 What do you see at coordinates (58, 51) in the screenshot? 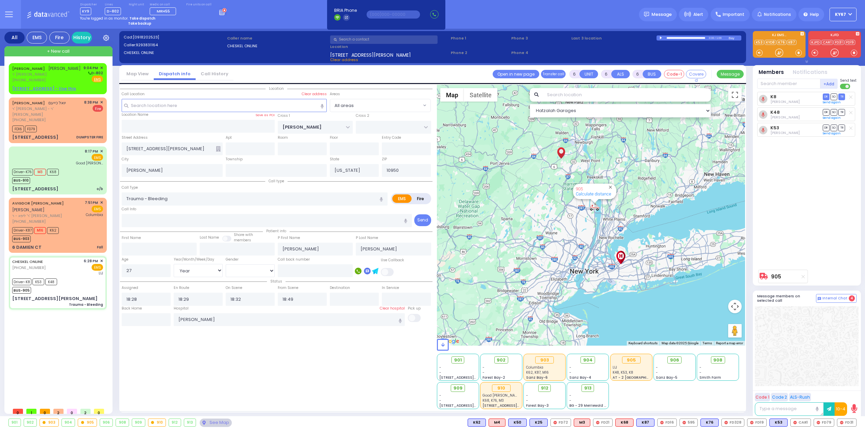
I see `span: + New call` at bounding box center [58, 51].